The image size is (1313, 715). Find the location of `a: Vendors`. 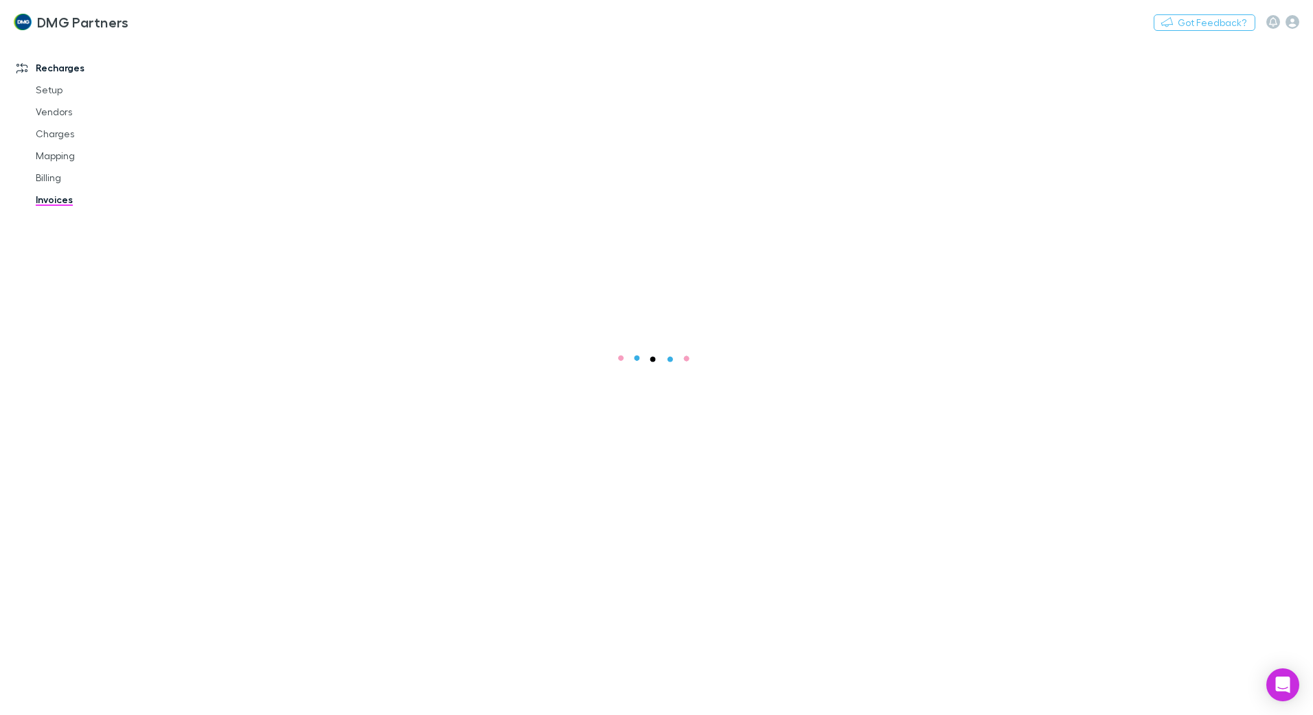

a: Vendors is located at coordinates (104, 112).